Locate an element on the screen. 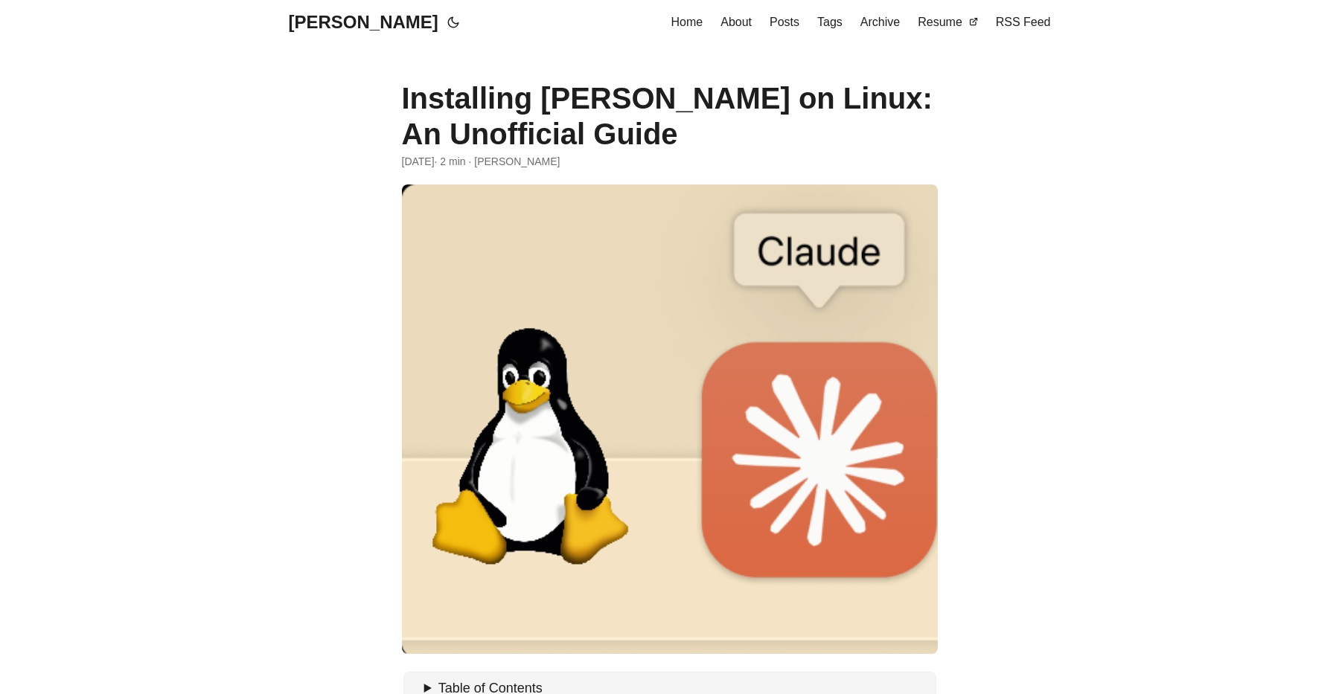 This screenshot has width=1339, height=694. span: Archive is located at coordinates (880, 22).